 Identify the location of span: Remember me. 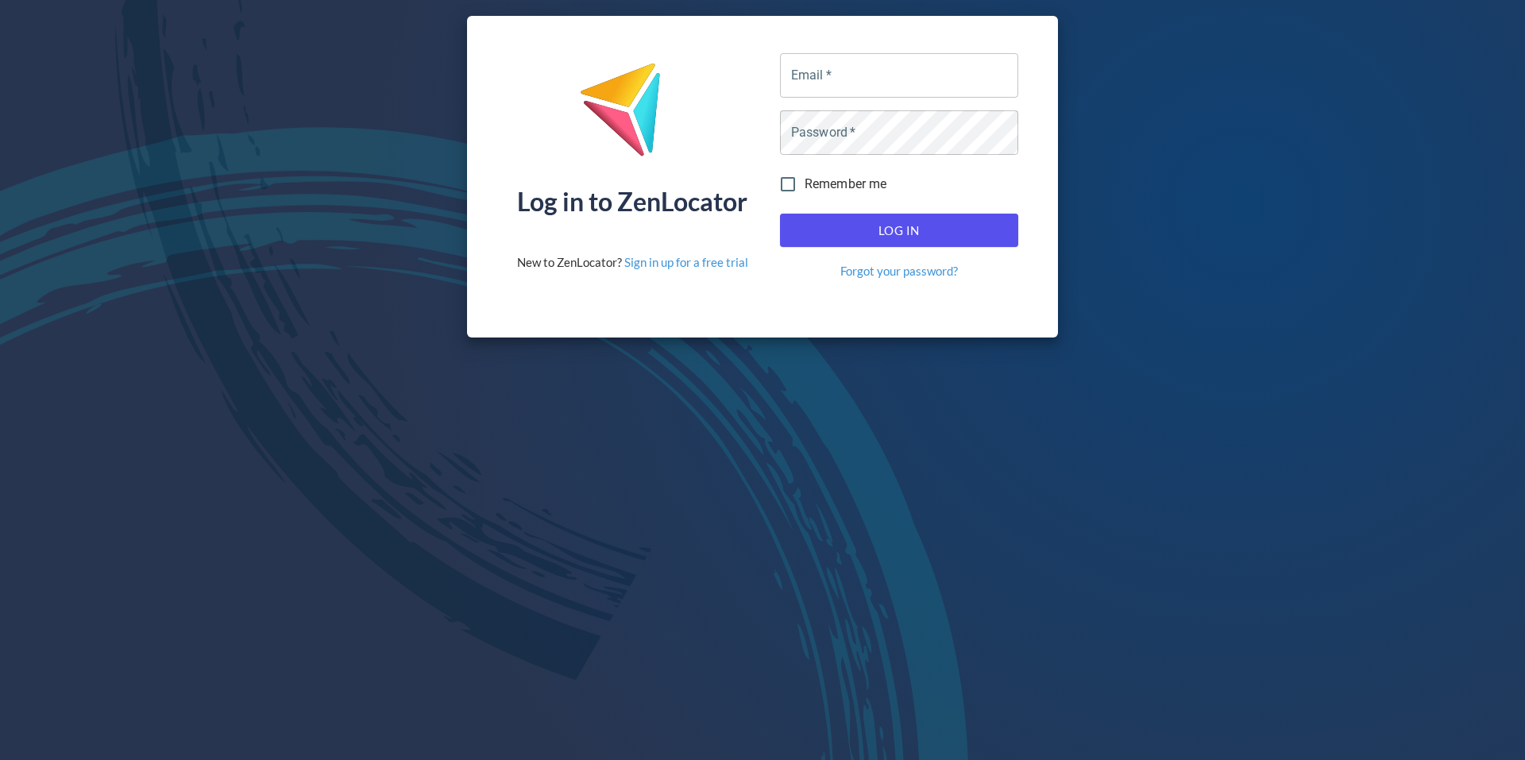
(846, 184).